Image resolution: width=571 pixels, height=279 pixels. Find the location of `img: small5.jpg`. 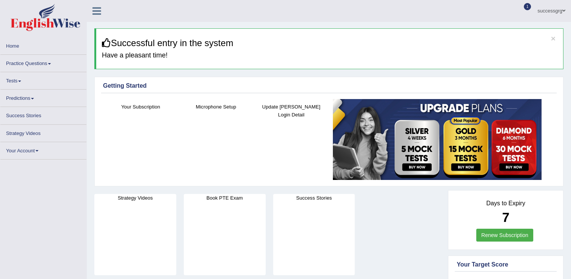

img: small5.jpg is located at coordinates (437, 139).